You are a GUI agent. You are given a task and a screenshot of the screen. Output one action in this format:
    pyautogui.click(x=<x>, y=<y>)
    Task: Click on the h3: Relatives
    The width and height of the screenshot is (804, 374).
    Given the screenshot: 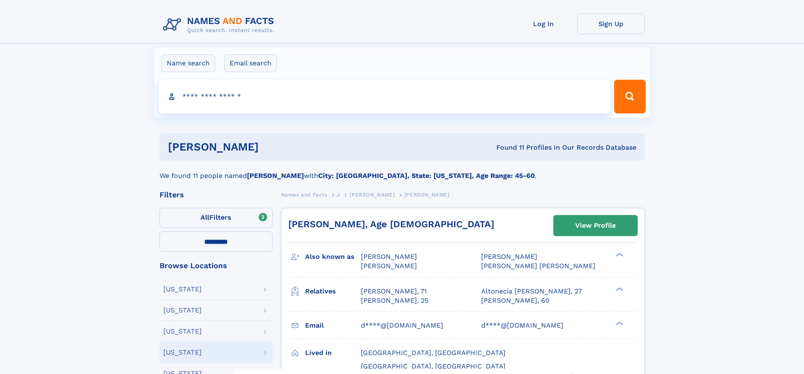 What is the action you would take?
    pyautogui.click(x=333, y=292)
    